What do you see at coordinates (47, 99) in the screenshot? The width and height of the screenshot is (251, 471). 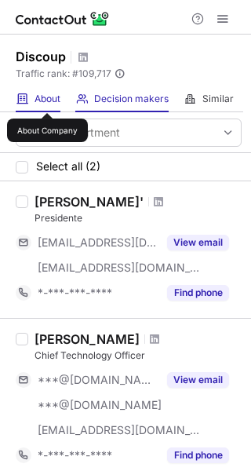 I see `span: About` at bounding box center [47, 99].